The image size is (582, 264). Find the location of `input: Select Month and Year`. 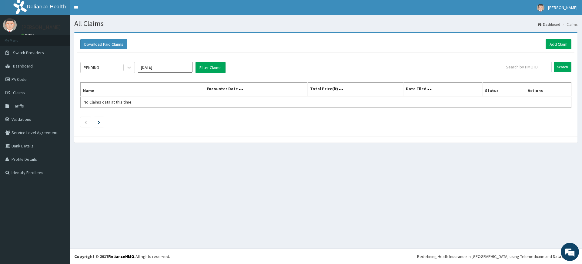

input: Select Month and Year is located at coordinates (165, 67).